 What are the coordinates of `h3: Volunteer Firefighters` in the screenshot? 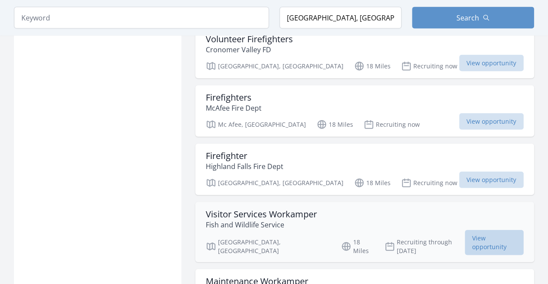 It's located at (249, 39).